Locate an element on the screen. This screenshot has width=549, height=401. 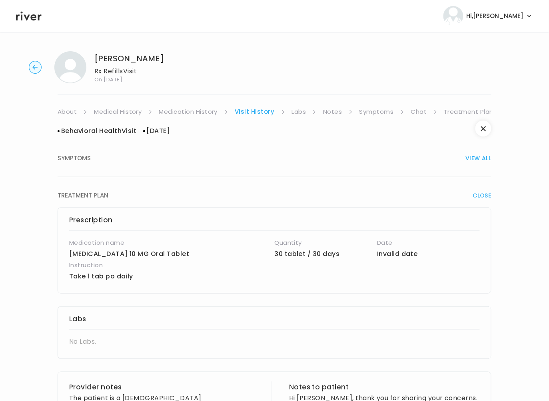
h4: Date is located at coordinates (429, 242).